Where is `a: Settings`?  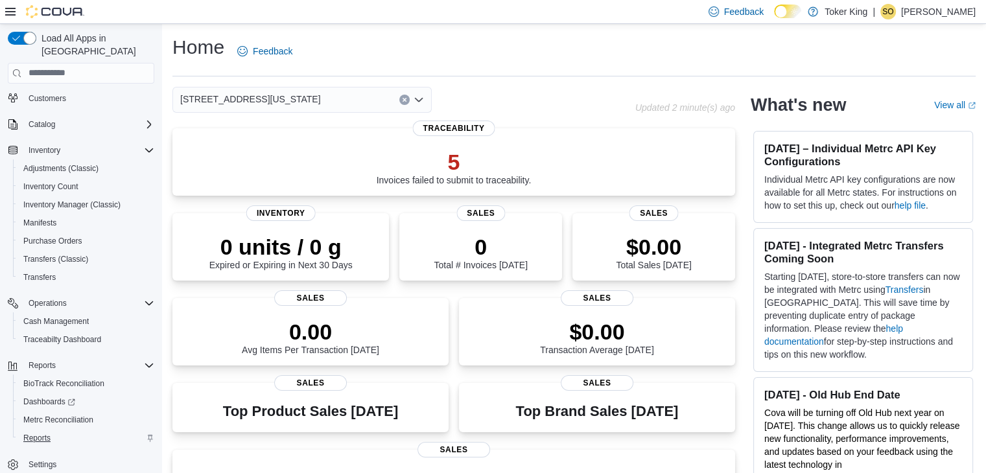 a: Settings is located at coordinates (42, 465).